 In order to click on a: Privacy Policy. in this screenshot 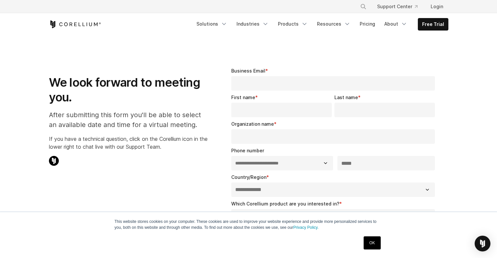, I will do `click(306, 228)`.